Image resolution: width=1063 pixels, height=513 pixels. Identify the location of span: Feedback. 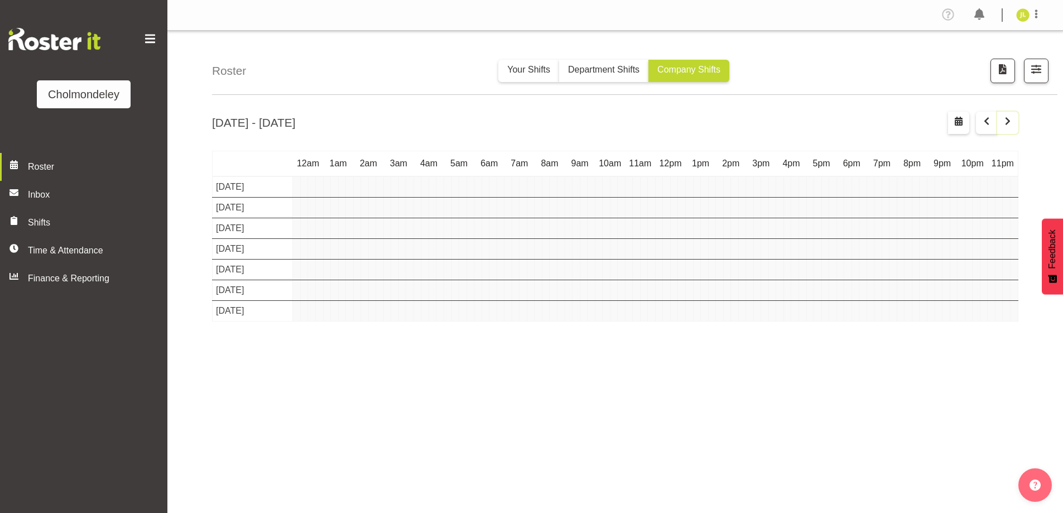
(1053, 249).